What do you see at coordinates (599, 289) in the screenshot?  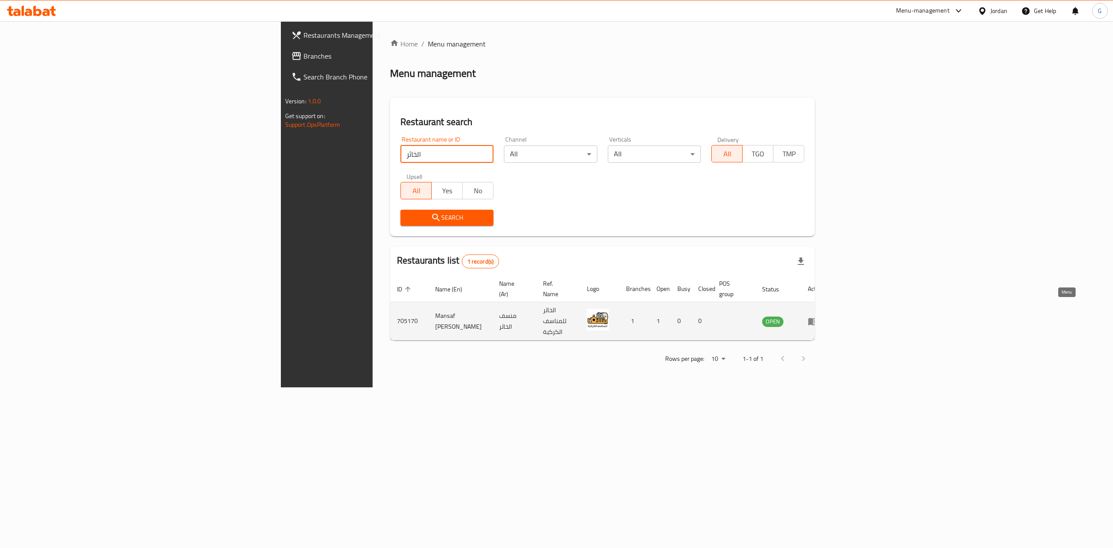 I see `th: Logo` at bounding box center [599, 289].